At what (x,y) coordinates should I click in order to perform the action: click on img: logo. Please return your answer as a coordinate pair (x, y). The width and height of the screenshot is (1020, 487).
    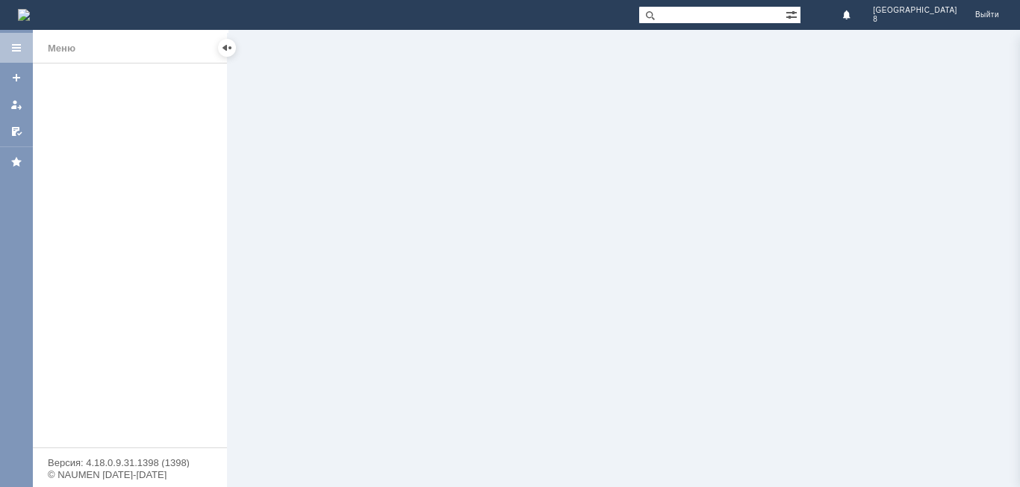
    Looking at the image, I should click on (24, 15).